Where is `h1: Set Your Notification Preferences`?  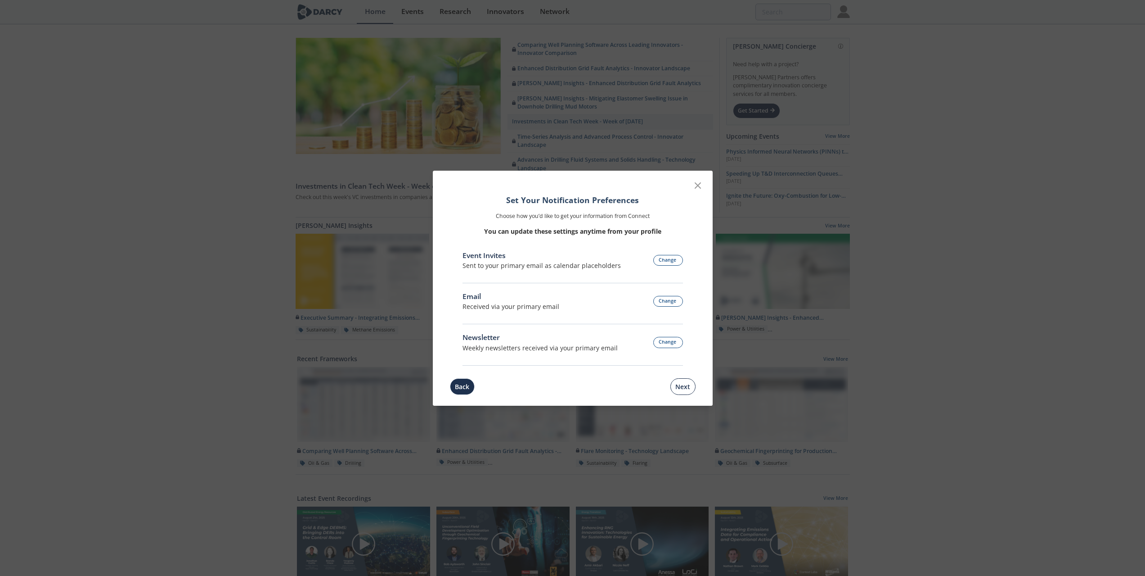
h1: Set Your Notification Preferences is located at coordinates (573, 200).